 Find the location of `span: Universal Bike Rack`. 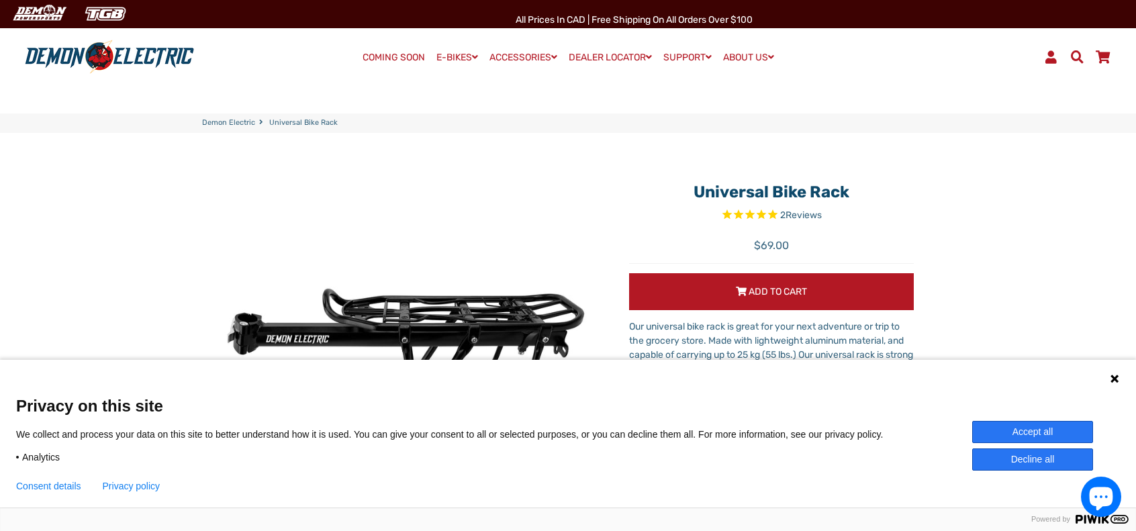

span: Universal Bike Rack is located at coordinates (303, 123).